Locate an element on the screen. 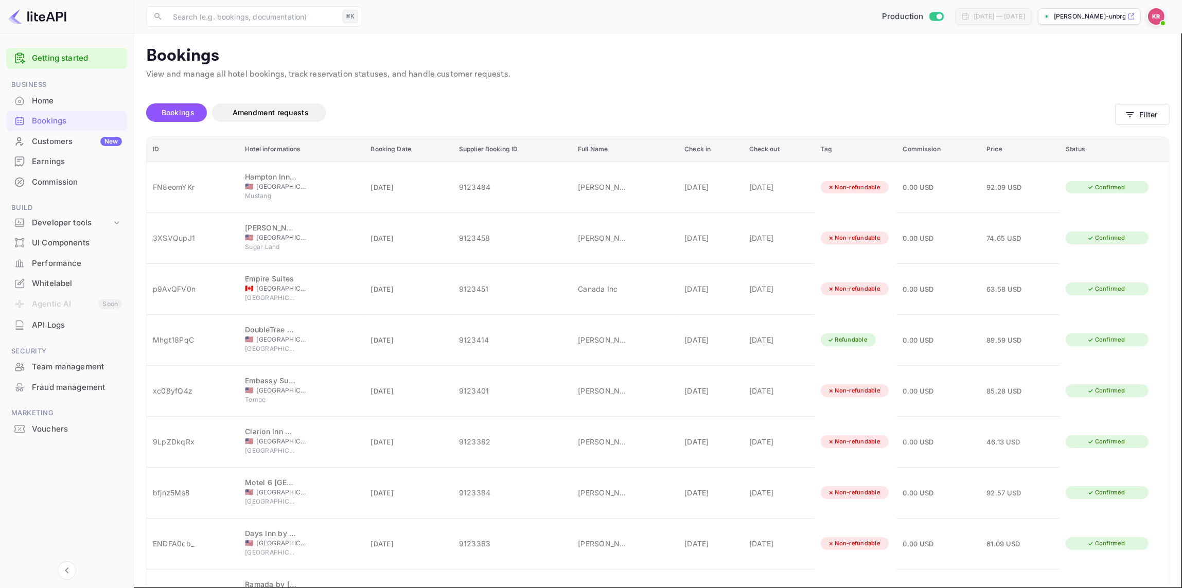 This screenshot has height=588, width=1182. input: Search (e.g. bookings, documentation) is located at coordinates (253, 16).